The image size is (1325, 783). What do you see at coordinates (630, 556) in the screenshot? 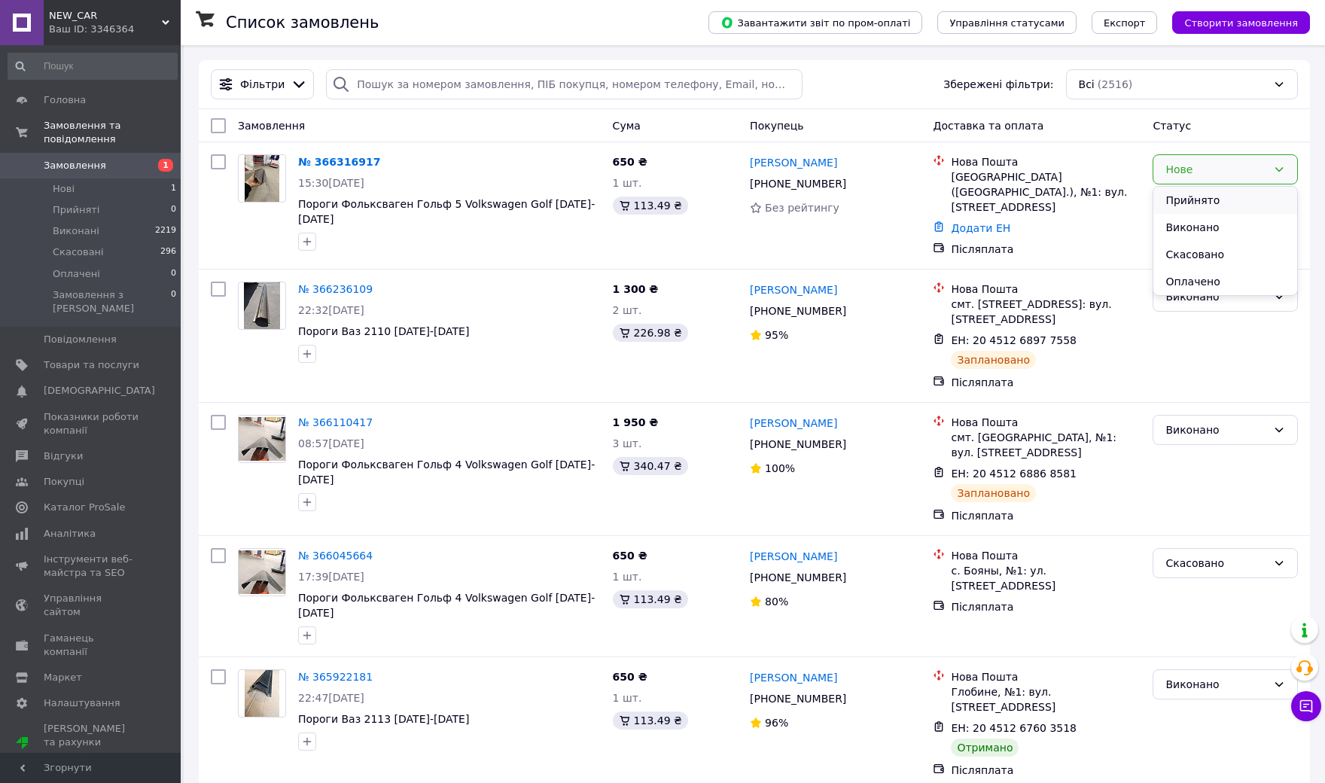
I see `span: 650 ₴` at bounding box center [630, 556].